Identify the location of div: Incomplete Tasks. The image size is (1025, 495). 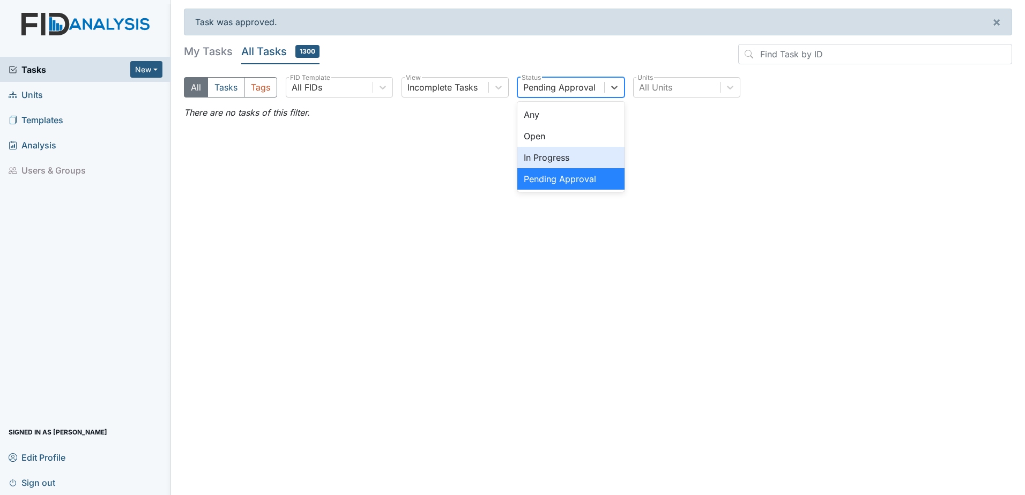
(442, 87).